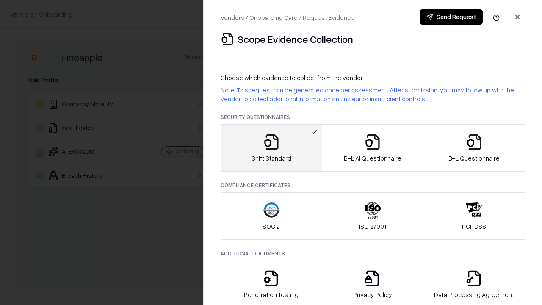 This screenshot has height=305, width=542. What do you see at coordinates (474, 158) in the screenshot?
I see `p: B+L Questionnaire` at bounding box center [474, 158].